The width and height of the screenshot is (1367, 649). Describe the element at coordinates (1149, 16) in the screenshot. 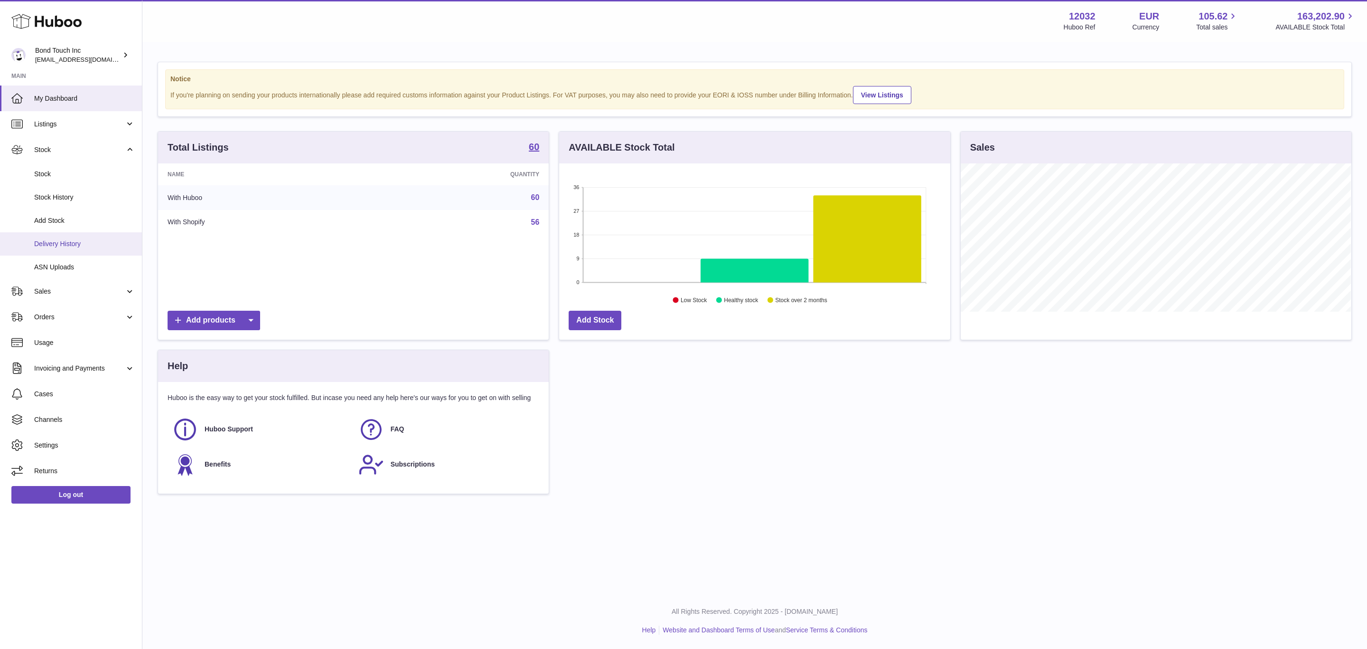

I see `strong: EUR` at that location.